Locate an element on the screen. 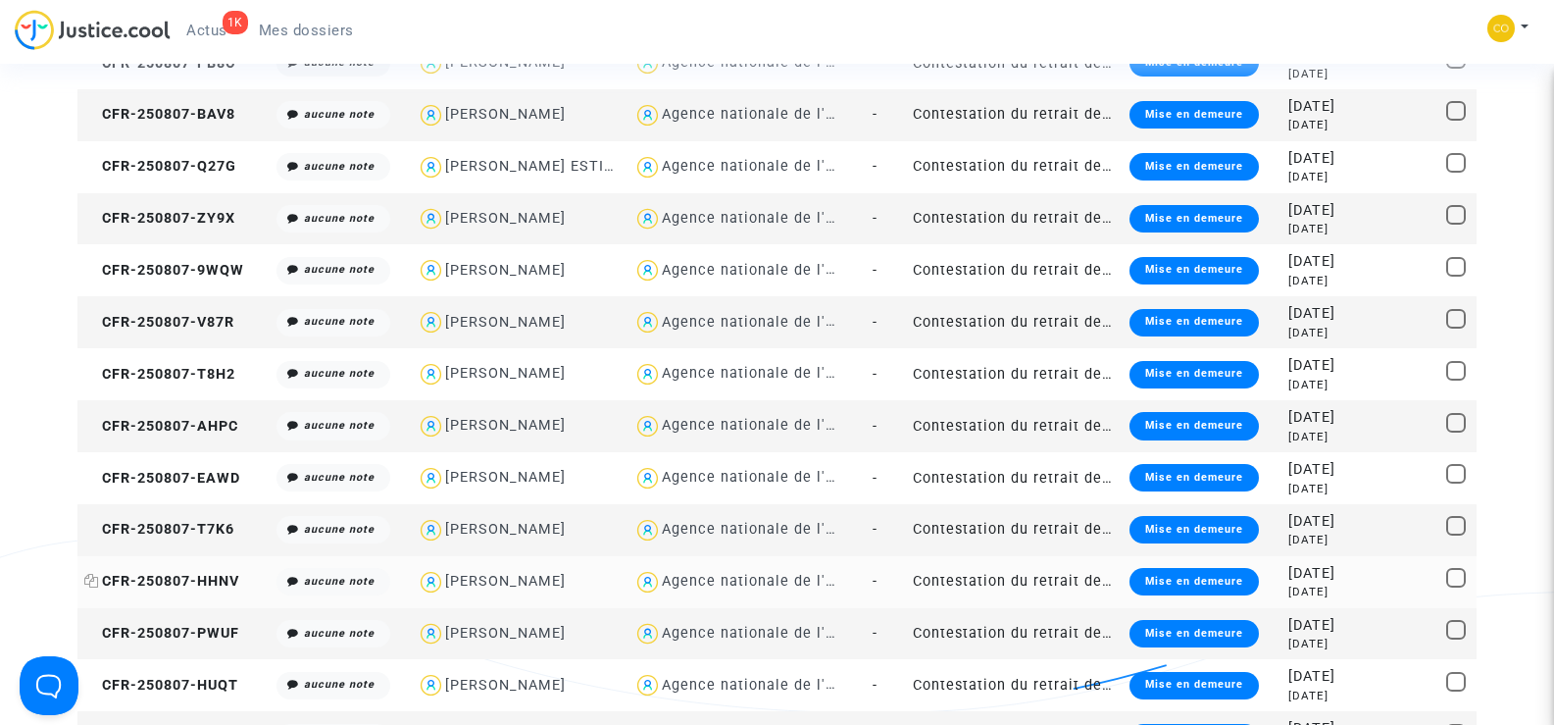  span: CFR-250807-AHPC is located at coordinates (161, 426).